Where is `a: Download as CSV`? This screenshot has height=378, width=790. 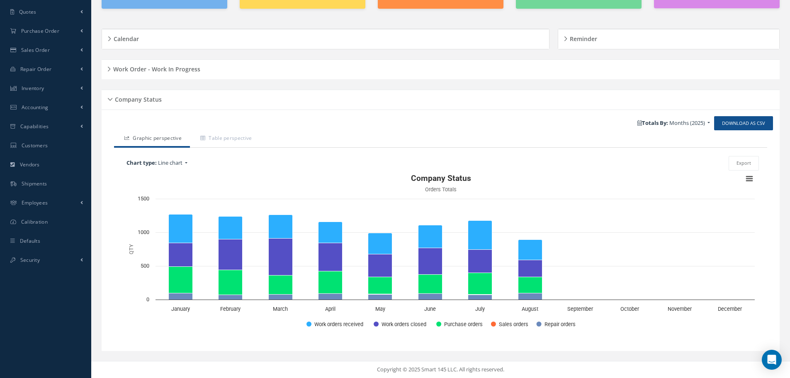
a: Download as CSV is located at coordinates (744, 123).